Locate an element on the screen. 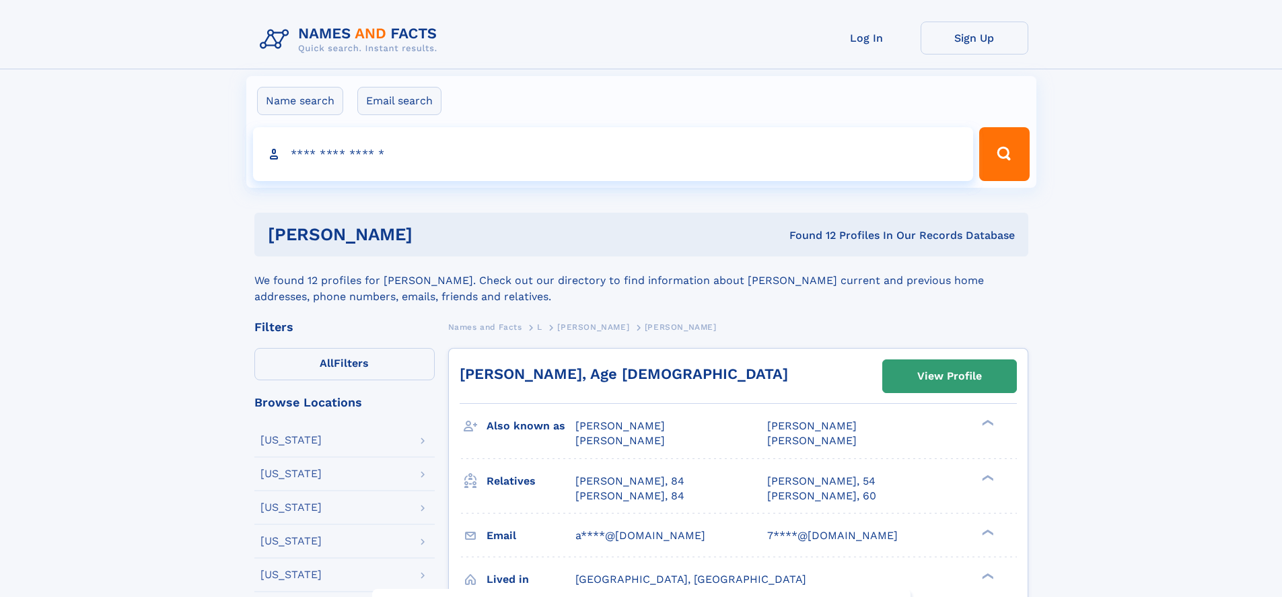  h3: Relatives is located at coordinates (531, 481).